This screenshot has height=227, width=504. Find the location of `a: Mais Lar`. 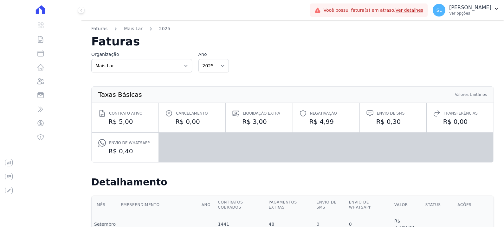

a: Mais Lar is located at coordinates (133, 29).